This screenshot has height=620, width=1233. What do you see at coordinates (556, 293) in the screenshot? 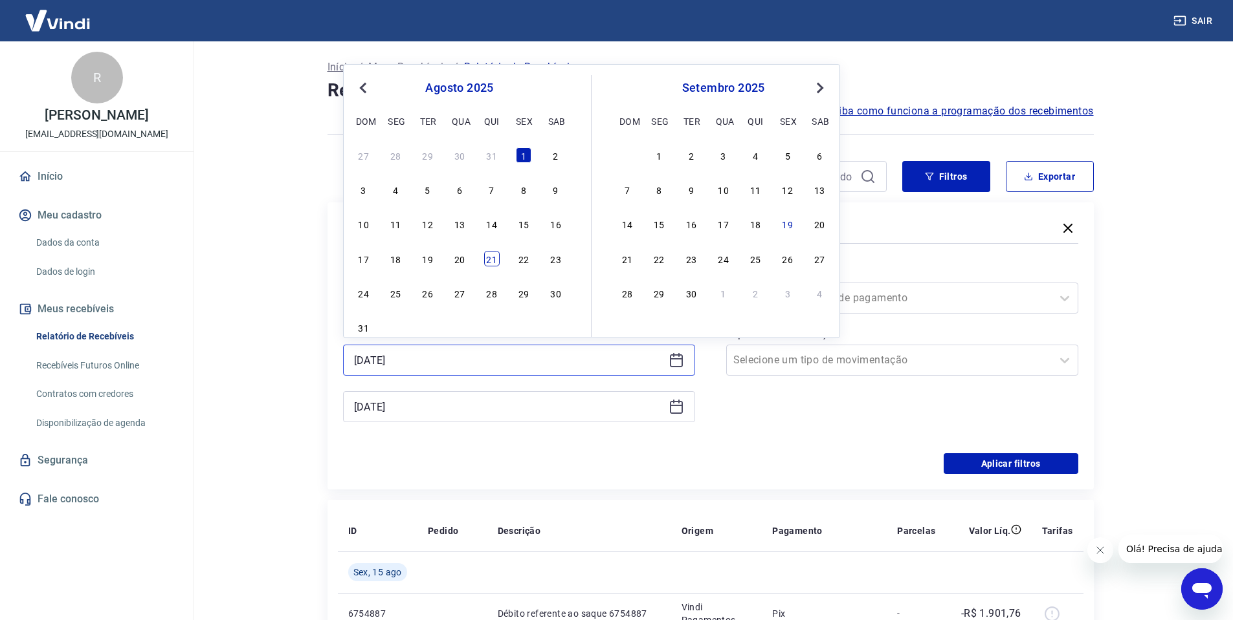
I see `div: Choose sábado, 30 de agosto de 2025` at bounding box center [556, 293].